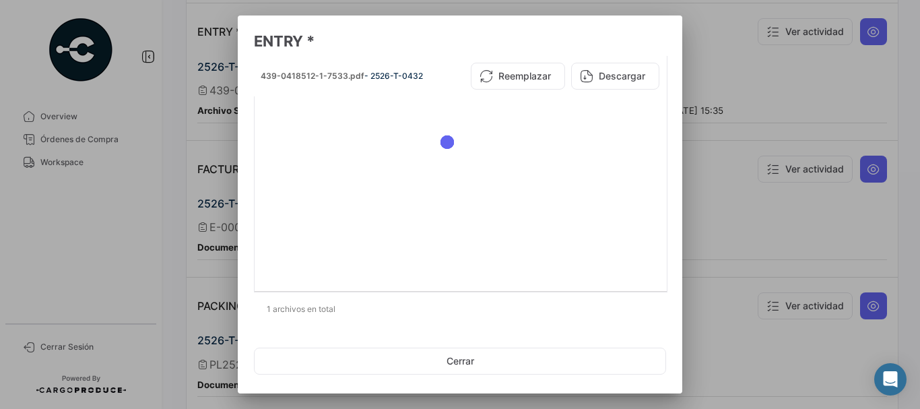 The width and height of the screenshot is (920, 409). Describe the element at coordinates (460, 41) in the screenshot. I see `h3: ENTRY *` at that location.